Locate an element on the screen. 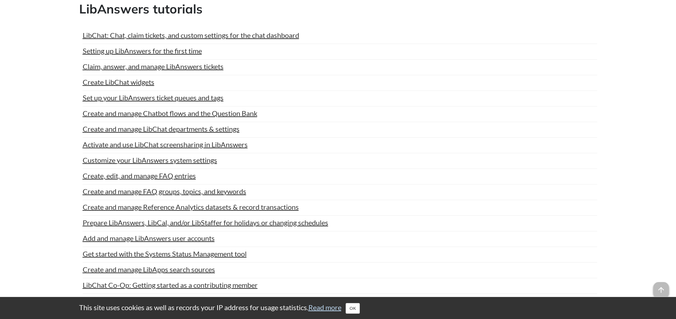  a: LibChat: Chat, claim tickets, and custom settings for the chat dashboard is located at coordinates (191, 35).